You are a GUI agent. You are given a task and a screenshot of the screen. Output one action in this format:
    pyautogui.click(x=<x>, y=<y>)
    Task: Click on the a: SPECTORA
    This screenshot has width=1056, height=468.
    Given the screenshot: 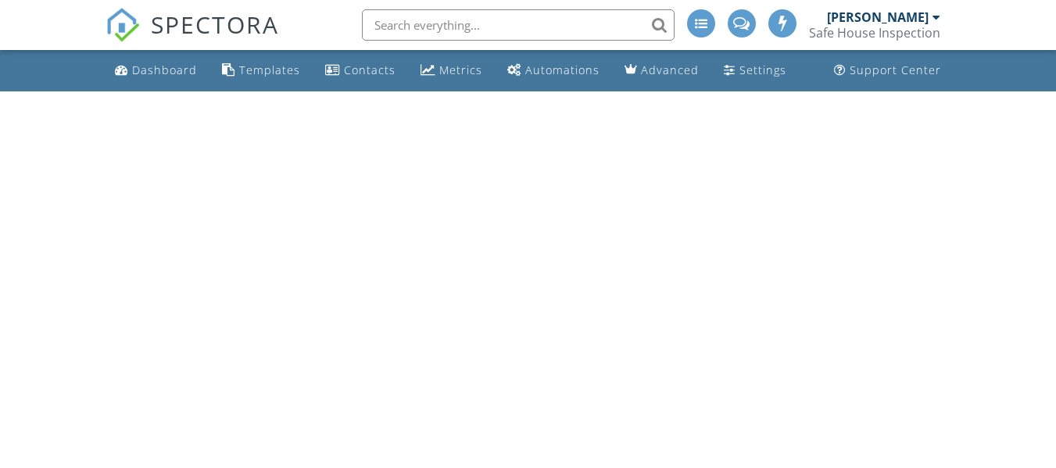 What is the action you would take?
    pyautogui.click(x=192, y=38)
    